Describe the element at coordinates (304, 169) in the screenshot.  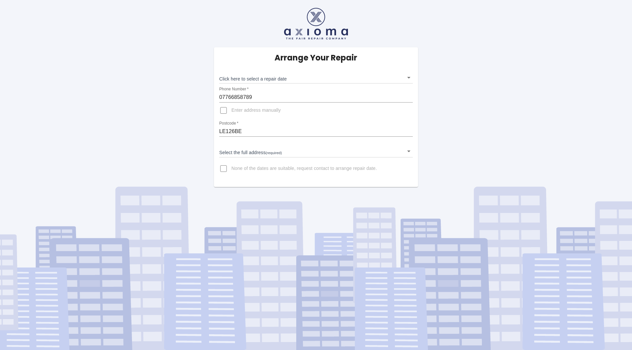
I see `span: None of the dates are suitable, request contact to arrange repair date.` at that location.